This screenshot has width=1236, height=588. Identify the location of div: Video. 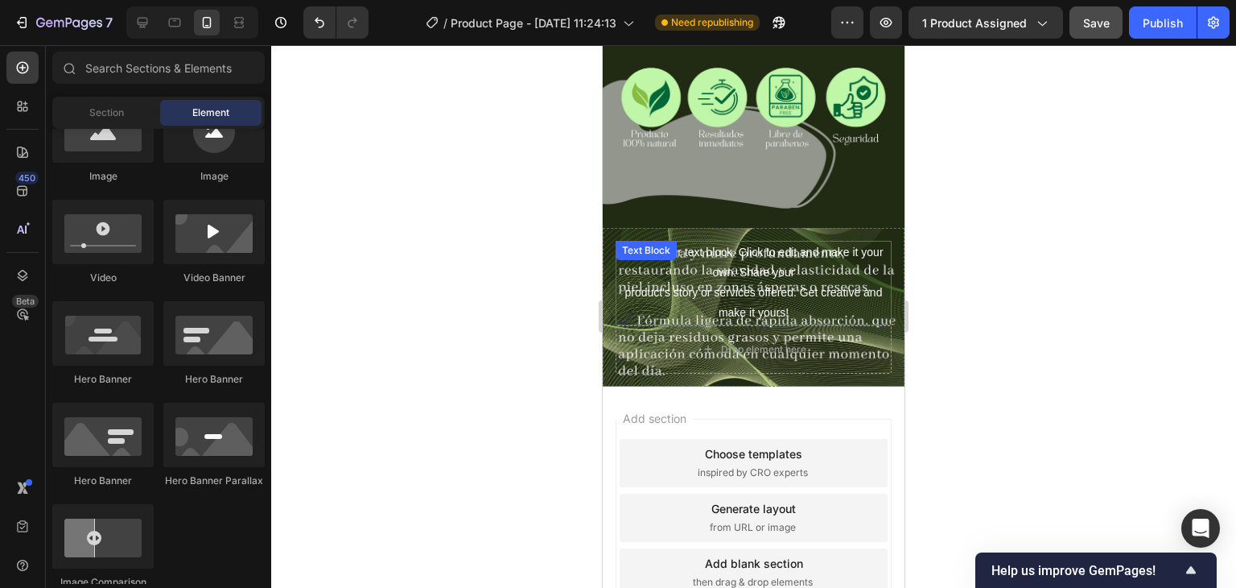
(103, 278).